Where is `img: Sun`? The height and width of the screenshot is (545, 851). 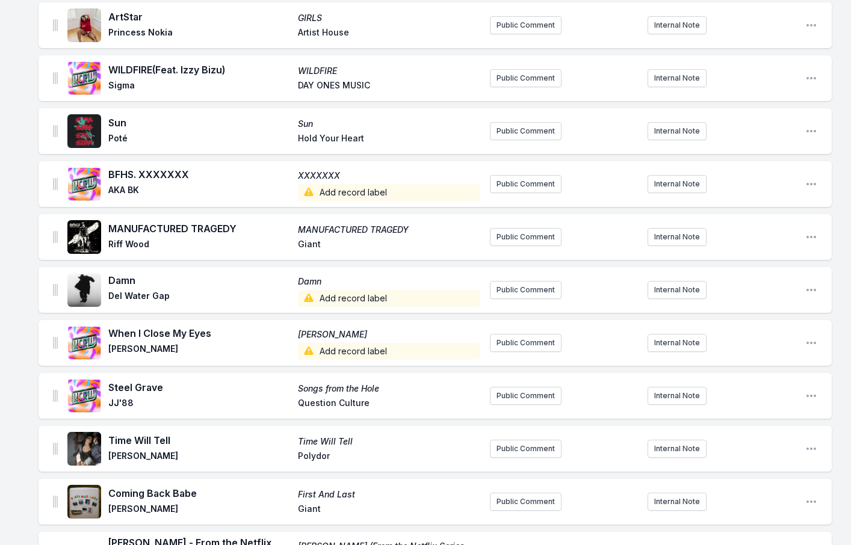 img: Sun is located at coordinates (84, 131).